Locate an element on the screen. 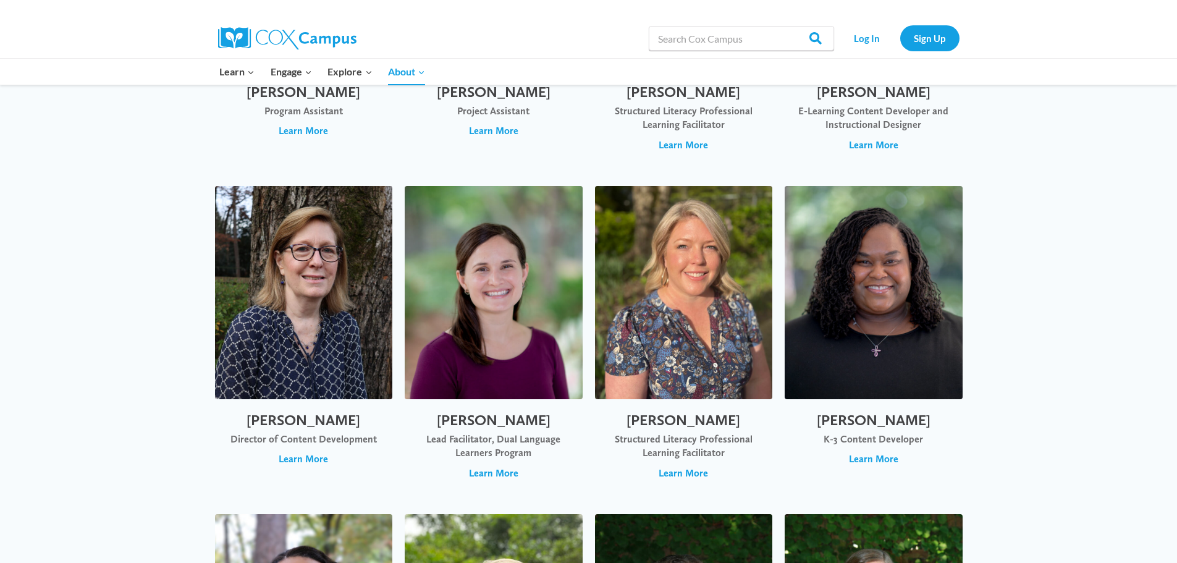 This screenshot has width=1177, height=563. button: Child menu of About is located at coordinates (407, 72).